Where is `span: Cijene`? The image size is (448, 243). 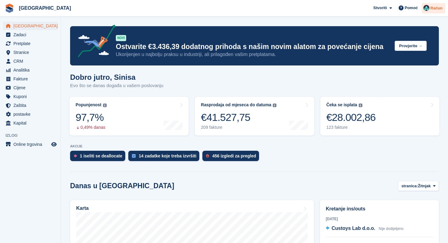 span: Cijene is located at coordinates (32, 88).